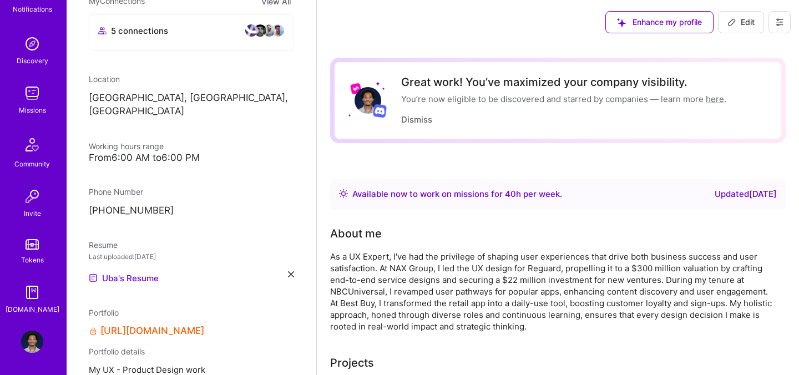  I want to click on div: Community, so click(32, 164).